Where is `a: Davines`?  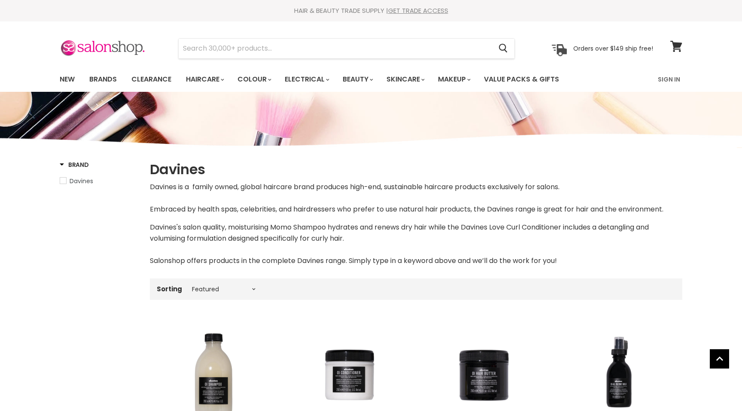 a: Davines is located at coordinates (99, 181).